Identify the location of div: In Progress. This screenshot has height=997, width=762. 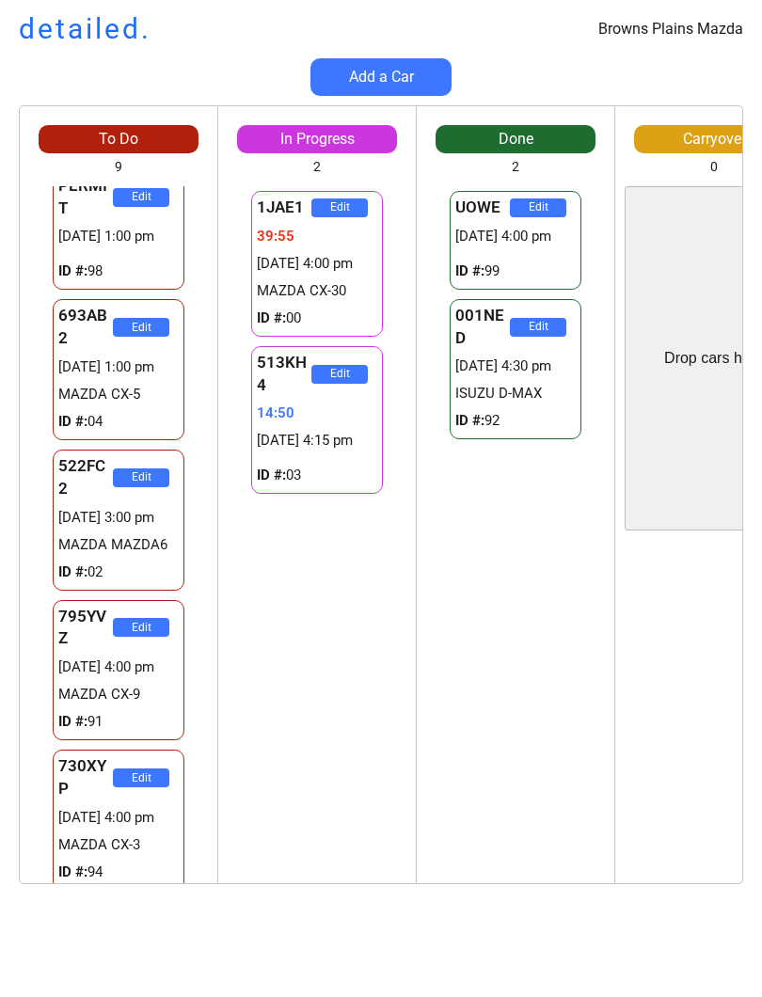
(317, 139).